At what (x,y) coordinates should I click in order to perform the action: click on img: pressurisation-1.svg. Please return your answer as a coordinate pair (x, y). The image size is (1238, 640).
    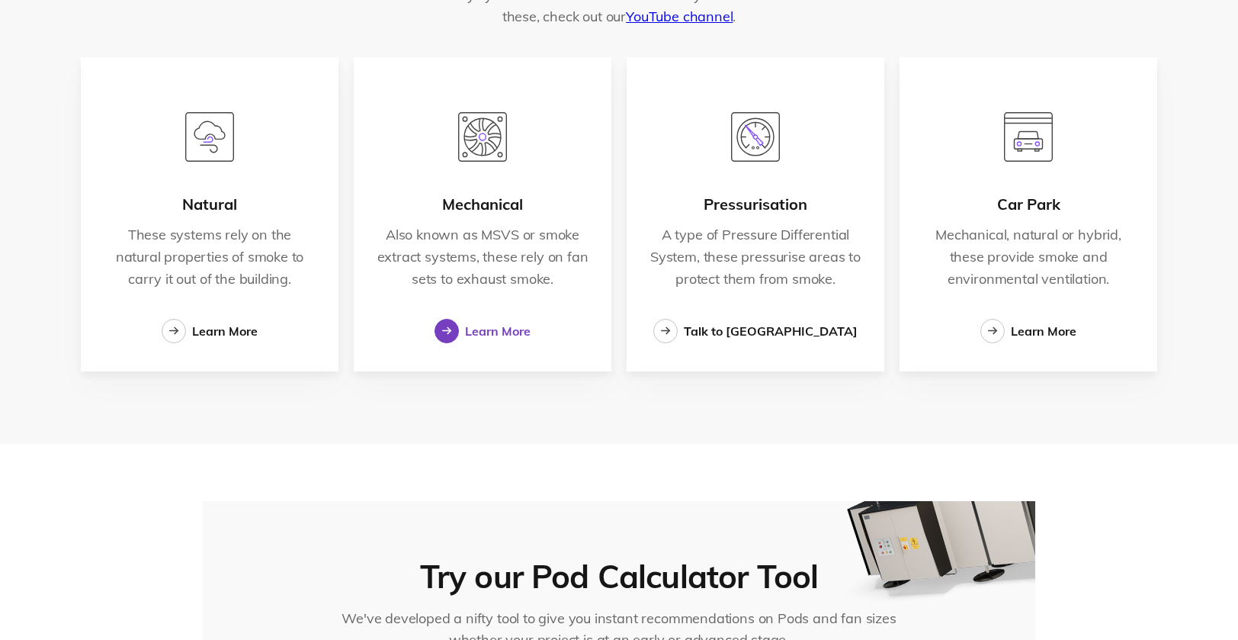
    Looking at the image, I should click on (755, 136).